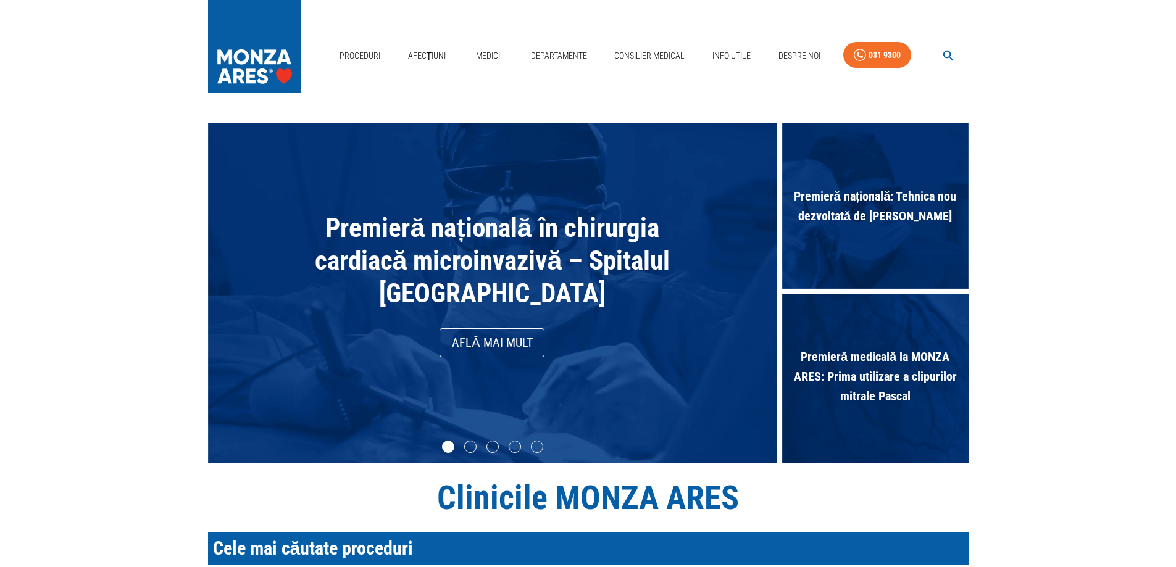 The width and height of the screenshot is (1176, 567). I want to click on a: Departamente, so click(559, 56).